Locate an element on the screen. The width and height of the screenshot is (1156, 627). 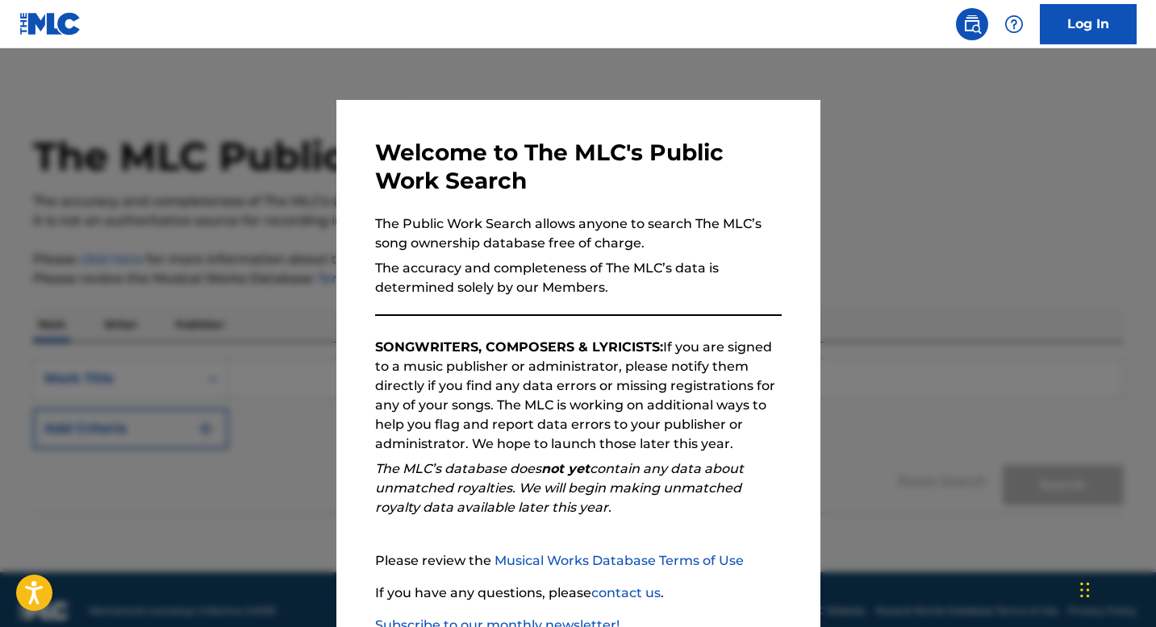
em: The MLC’s database does contain any data about unmatched royalties. We will begin making unmatche... is located at coordinates (559, 488).